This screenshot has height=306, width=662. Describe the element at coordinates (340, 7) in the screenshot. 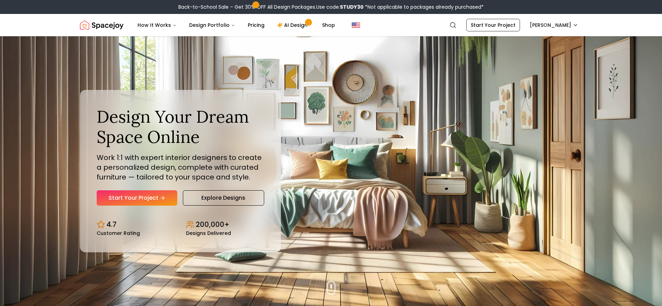

I see `span: Use code:` at that location.